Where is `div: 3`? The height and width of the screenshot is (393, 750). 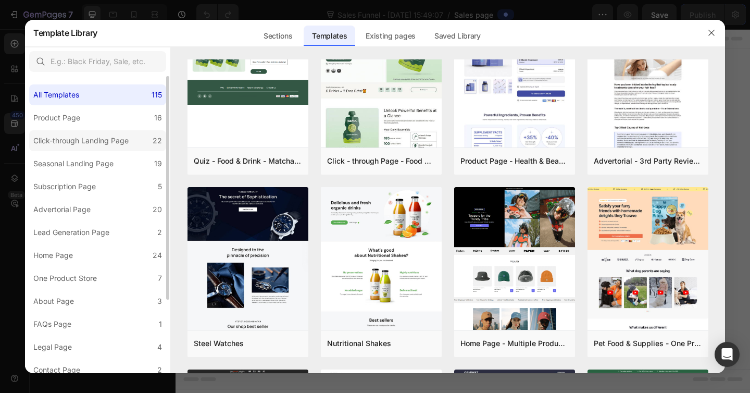 div: 3 is located at coordinates (159, 301).